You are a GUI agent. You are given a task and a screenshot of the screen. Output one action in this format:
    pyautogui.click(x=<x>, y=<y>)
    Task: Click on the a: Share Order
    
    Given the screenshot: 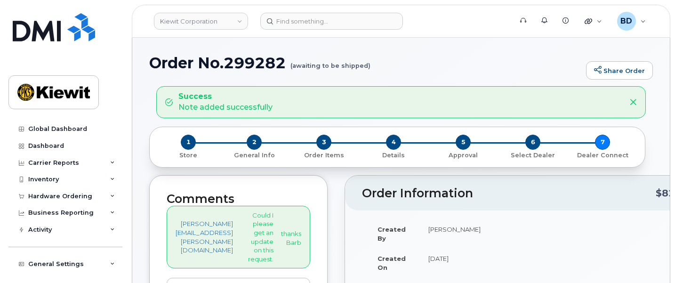 What is the action you would take?
    pyautogui.click(x=620, y=71)
    